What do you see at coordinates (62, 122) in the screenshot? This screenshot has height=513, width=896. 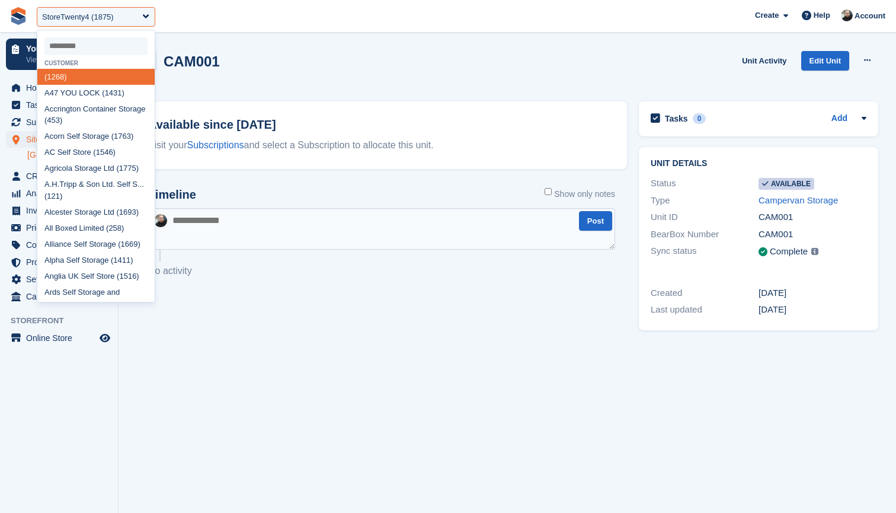 I see `span: Subscriptions` at bounding box center [62, 122].